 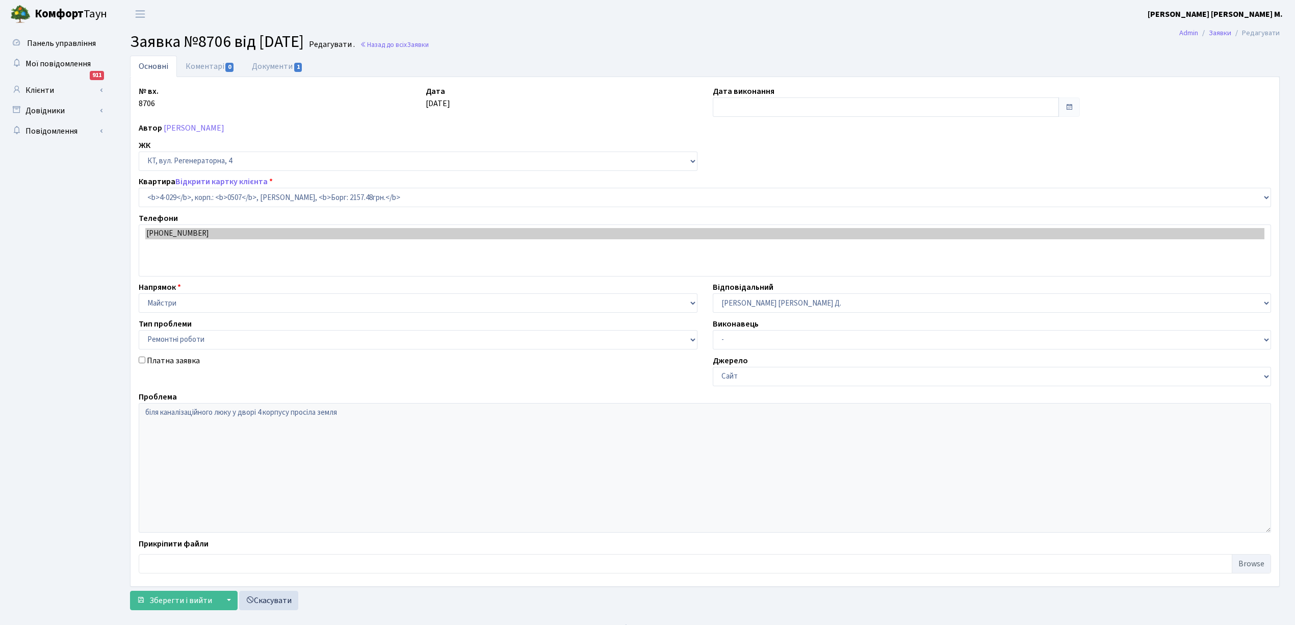 What do you see at coordinates (56, 43) in the screenshot?
I see `a: Панель управління` at bounding box center [56, 43].